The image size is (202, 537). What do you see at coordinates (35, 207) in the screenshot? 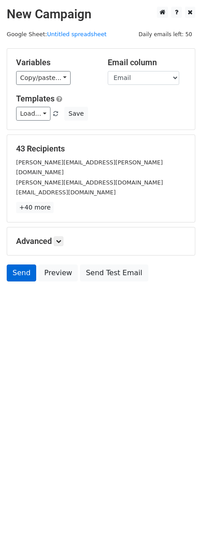
I see `a: +40 more` at bounding box center [35, 207].